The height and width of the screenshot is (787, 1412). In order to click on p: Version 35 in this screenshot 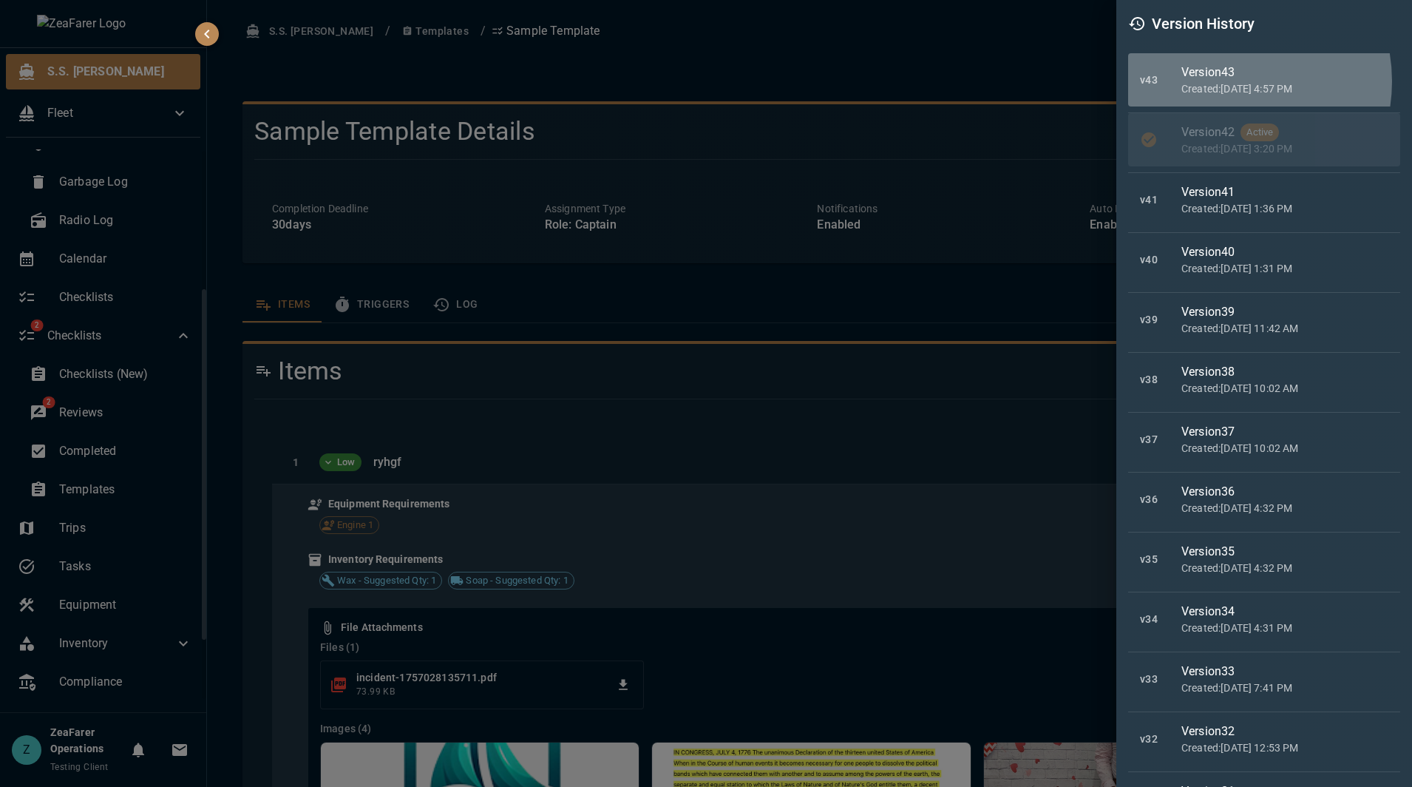, I will do `click(1208, 552)`.